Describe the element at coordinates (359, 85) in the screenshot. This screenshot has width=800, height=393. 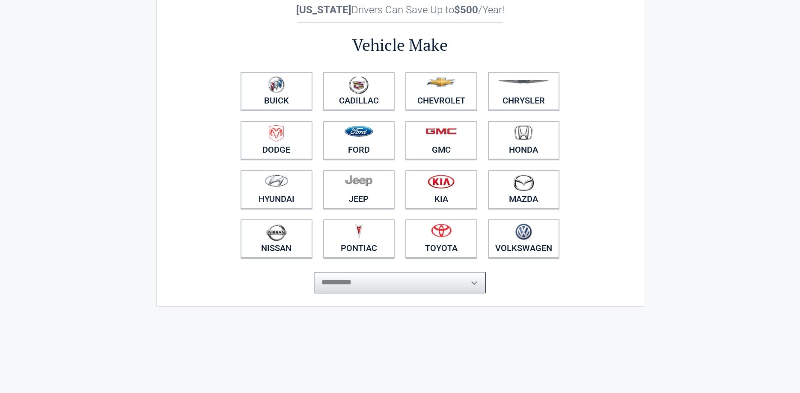
I see `img: cadillac` at that location.